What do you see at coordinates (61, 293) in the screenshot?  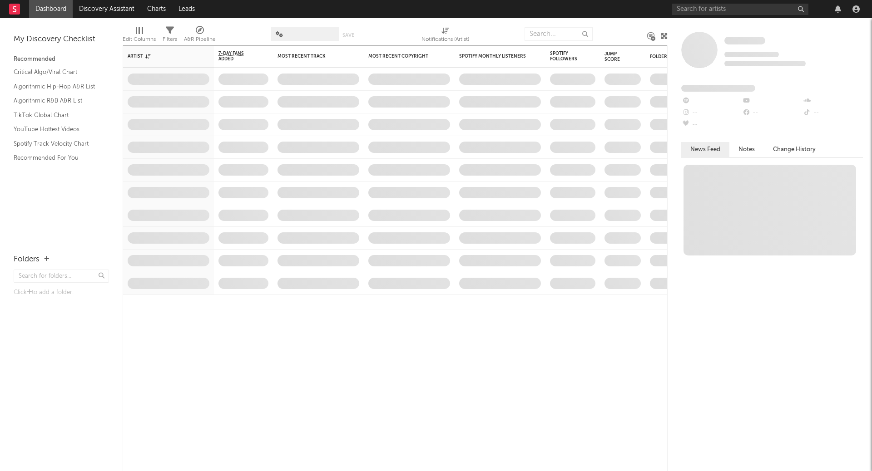 I see `div: Click to add a folder.` at bounding box center [61, 293].